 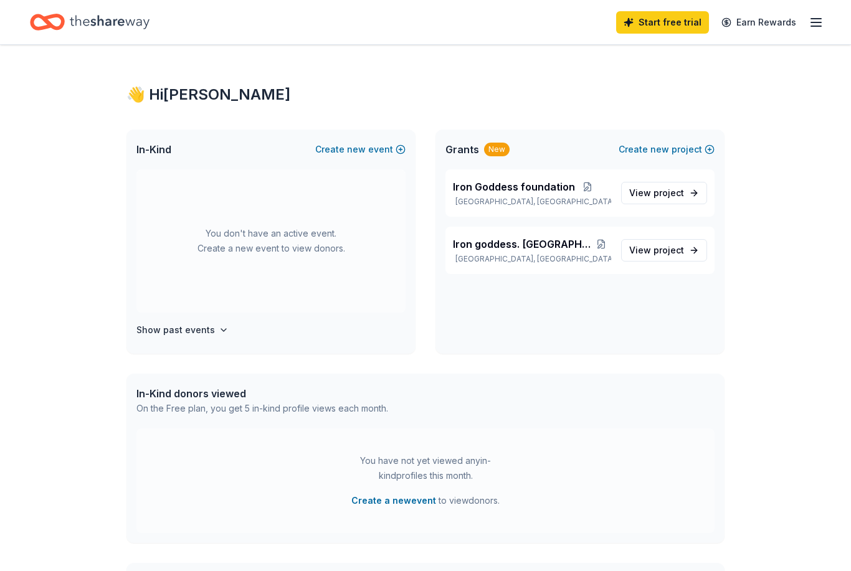 I want to click on div: New, so click(x=496, y=149).